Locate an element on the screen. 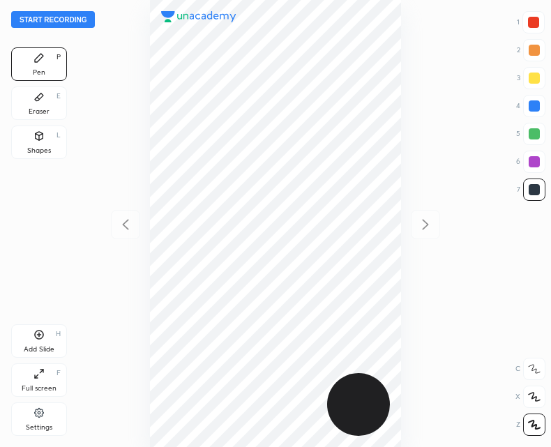 This screenshot has height=447, width=551. div: Pen is located at coordinates (39, 73).